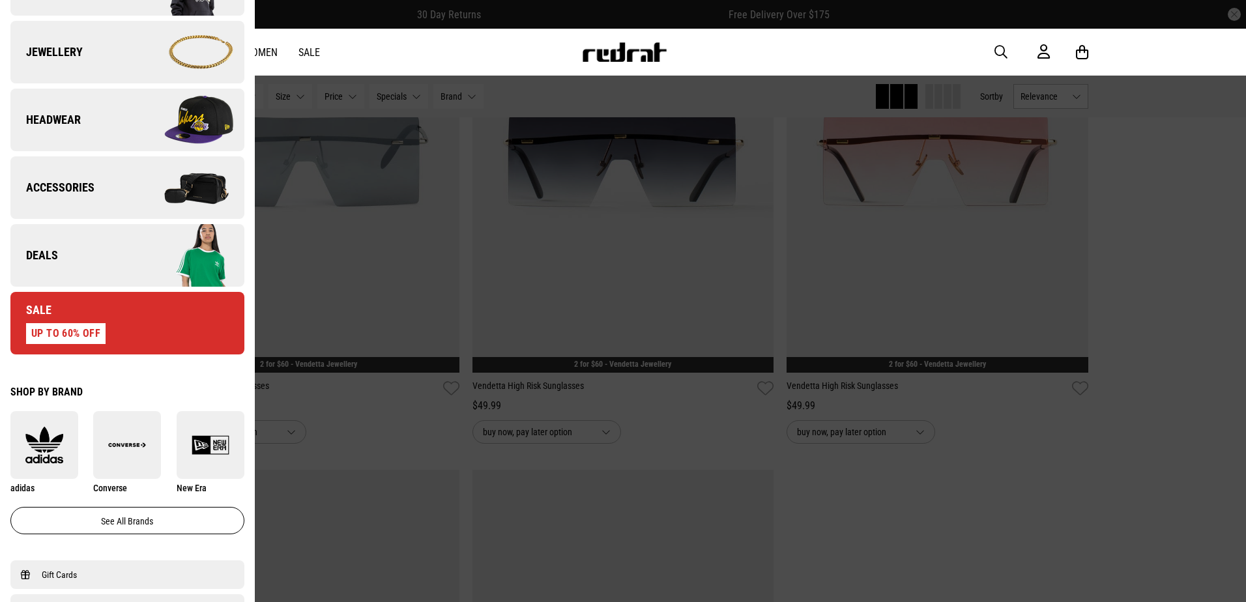 This screenshot has width=1246, height=602. What do you see at coordinates (624, 52) in the screenshot?
I see `img: Redrat logo` at bounding box center [624, 52].